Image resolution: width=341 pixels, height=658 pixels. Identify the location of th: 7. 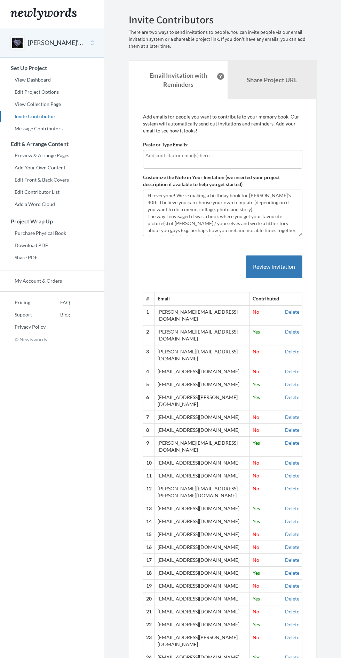
(149, 417).